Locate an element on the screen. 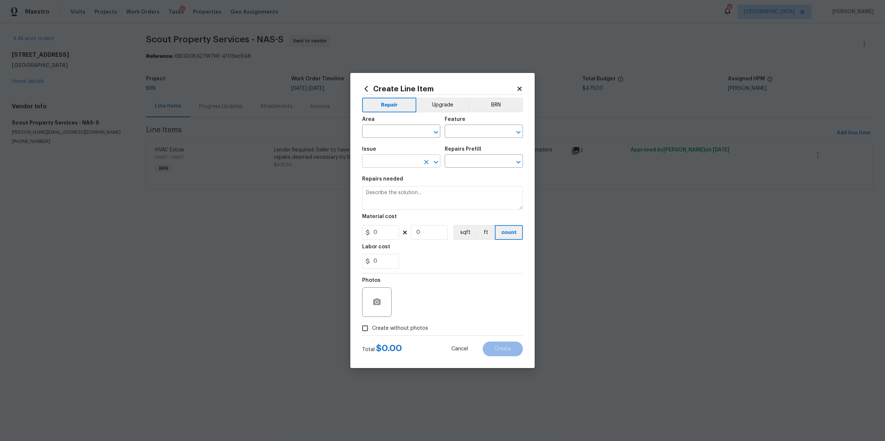 The width and height of the screenshot is (885, 441). button: Repair is located at coordinates (389, 105).